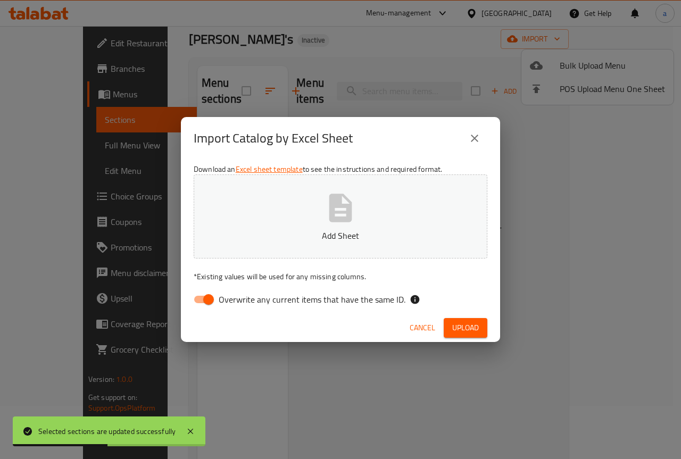 The width and height of the screenshot is (681, 459). Describe the element at coordinates (474, 138) in the screenshot. I see `button: close` at that location.